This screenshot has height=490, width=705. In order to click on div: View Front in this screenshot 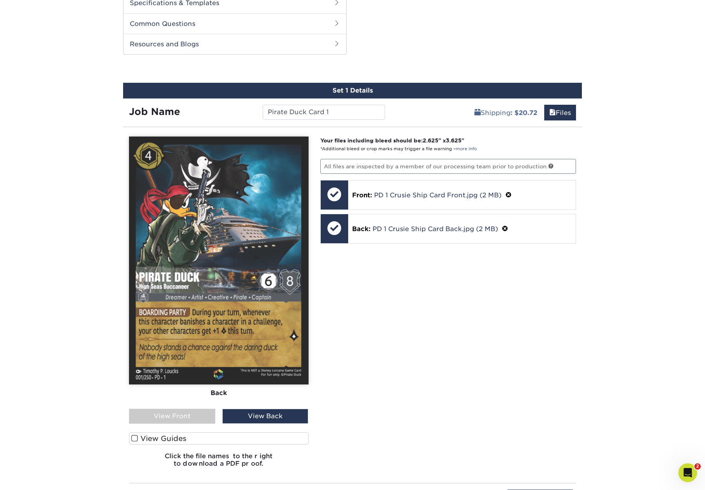, I will do `click(172, 416)`.